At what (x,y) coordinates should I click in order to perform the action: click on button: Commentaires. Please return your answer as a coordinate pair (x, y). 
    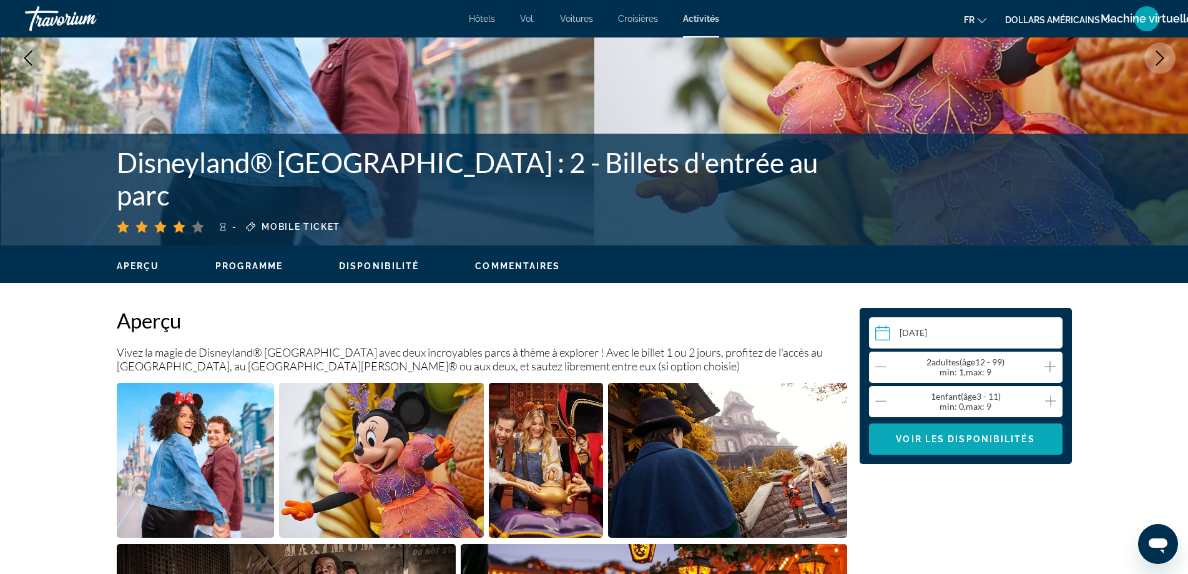
    Looking at the image, I should click on (518, 266).